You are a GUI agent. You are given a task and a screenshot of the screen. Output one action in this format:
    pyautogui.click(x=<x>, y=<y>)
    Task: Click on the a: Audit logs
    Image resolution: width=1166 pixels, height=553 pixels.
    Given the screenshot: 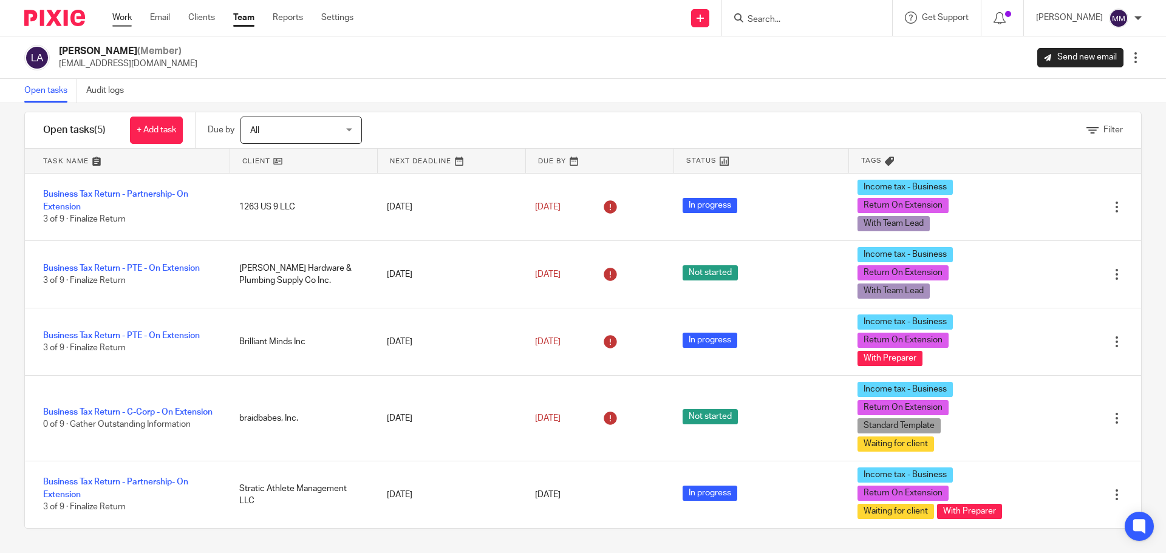 What is the action you would take?
    pyautogui.click(x=109, y=91)
    